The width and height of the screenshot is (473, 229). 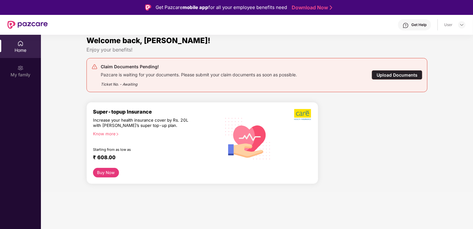 What do you see at coordinates (257, 50) in the screenshot?
I see `div: Enjoy your benefits!` at bounding box center [257, 50].